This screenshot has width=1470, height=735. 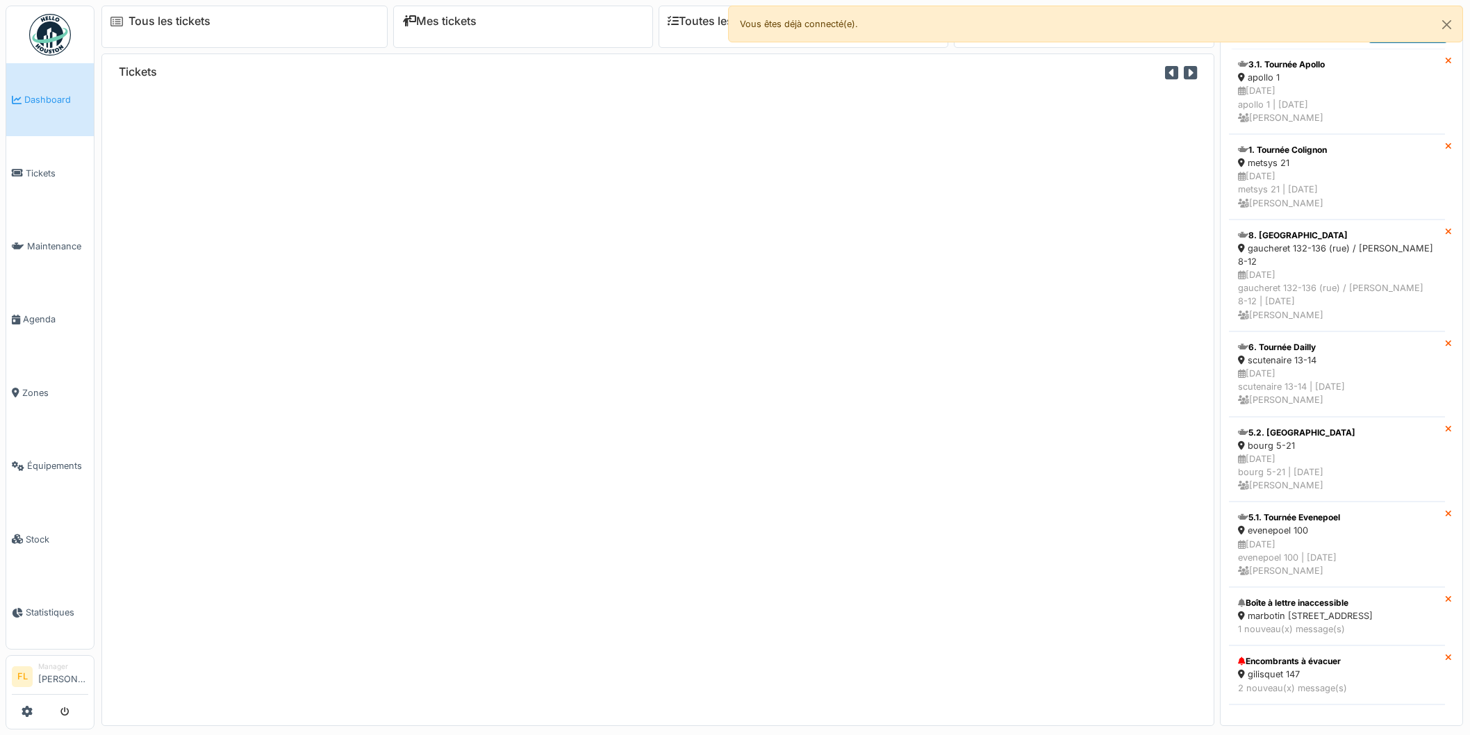 I want to click on a: Toutes les tâches, so click(x=719, y=21).